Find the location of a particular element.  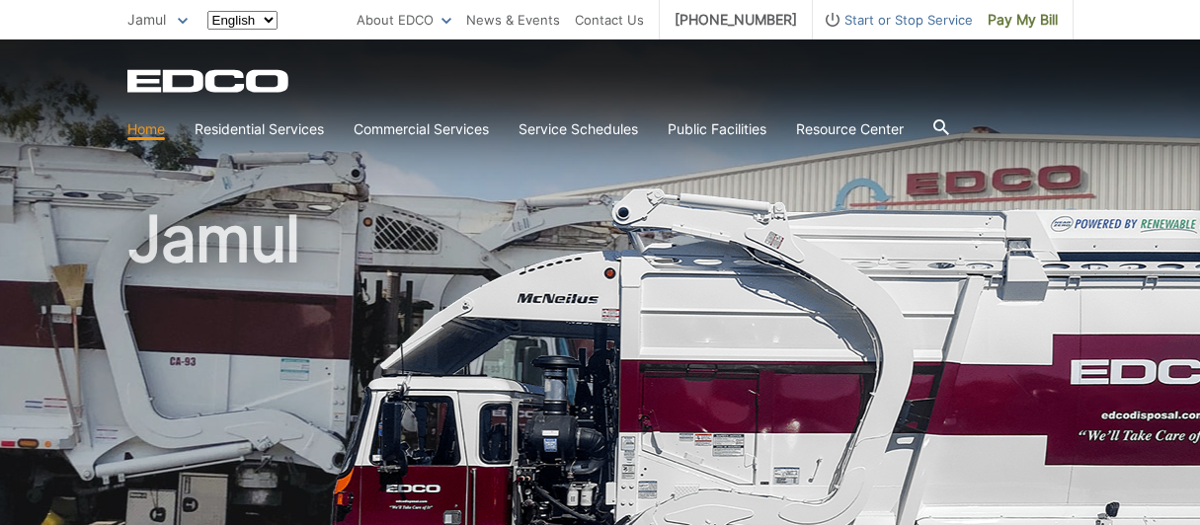

a: Commercial Services is located at coordinates (421, 129).